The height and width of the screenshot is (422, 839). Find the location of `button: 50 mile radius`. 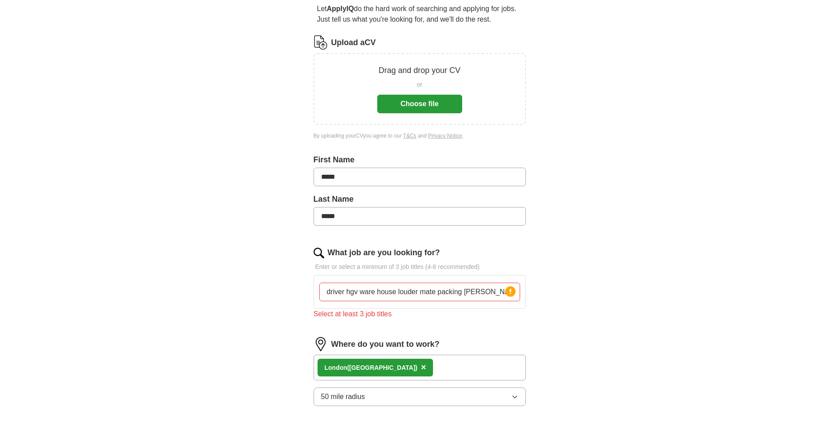

button: 50 mile radius is located at coordinates (420, 397).